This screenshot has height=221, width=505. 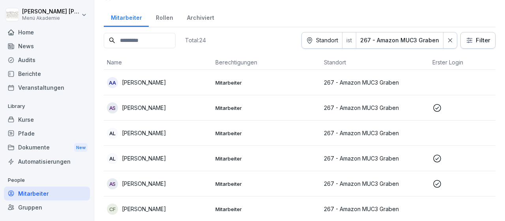 What do you see at coordinates (478, 40) in the screenshot?
I see `div: Filter` at bounding box center [478, 40].